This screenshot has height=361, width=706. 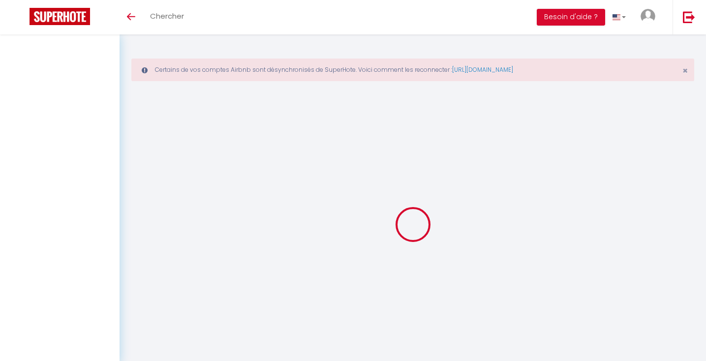 What do you see at coordinates (167, 16) in the screenshot?
I see `span: Chercher` at bounding box center [167, 16].